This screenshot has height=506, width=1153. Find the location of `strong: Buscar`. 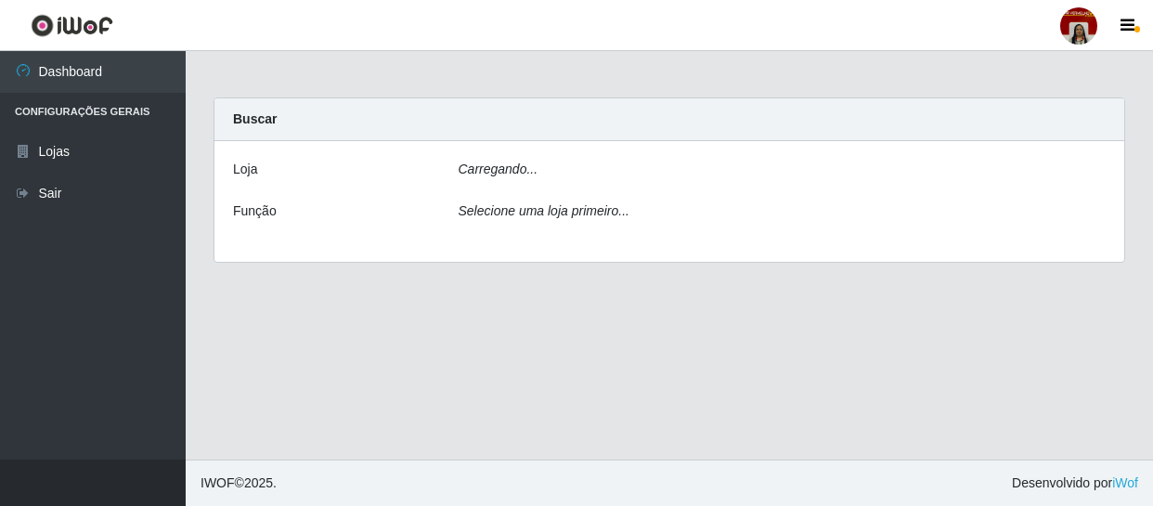

strong: Buscar is located at coordinates (254, 119).